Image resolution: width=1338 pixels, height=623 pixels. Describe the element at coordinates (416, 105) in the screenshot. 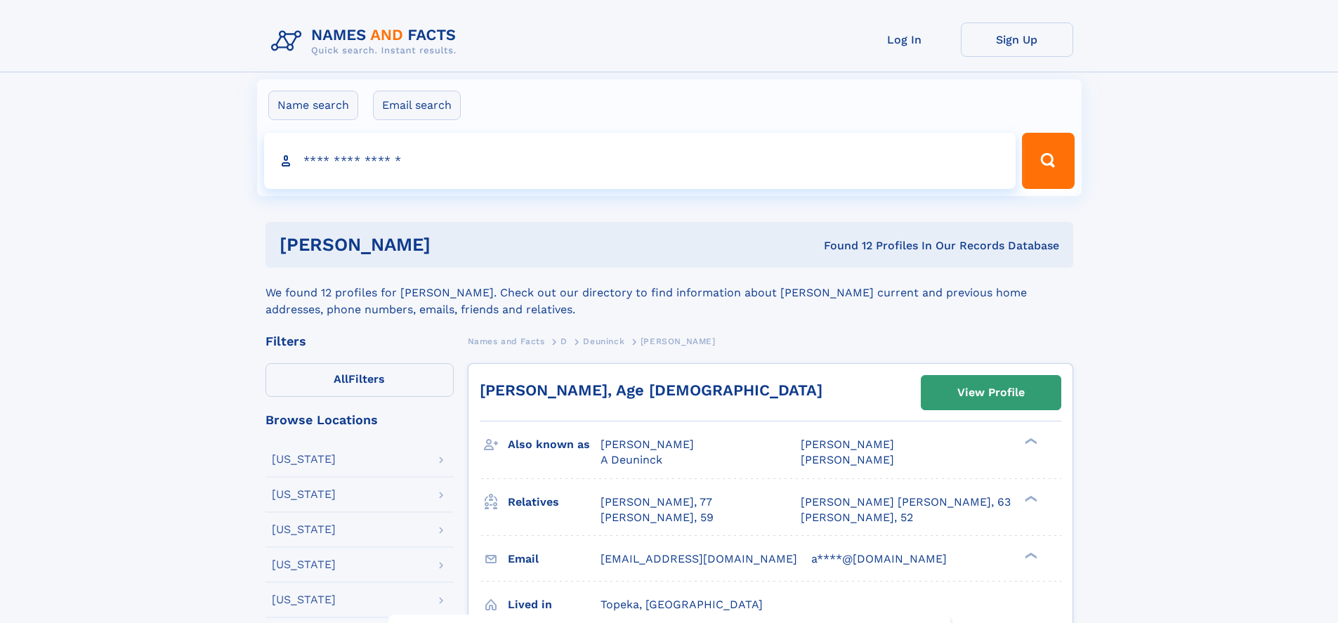

I see `label: Email search` at that location.